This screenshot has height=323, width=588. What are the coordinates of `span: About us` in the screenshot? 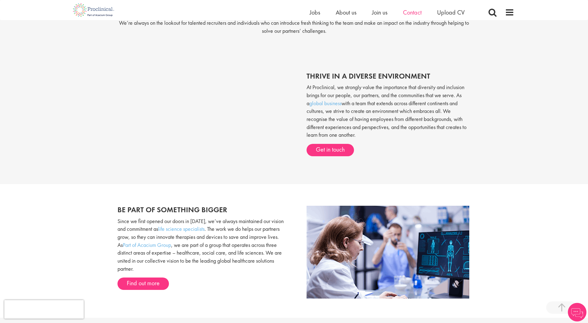 It's located at (346, 12).